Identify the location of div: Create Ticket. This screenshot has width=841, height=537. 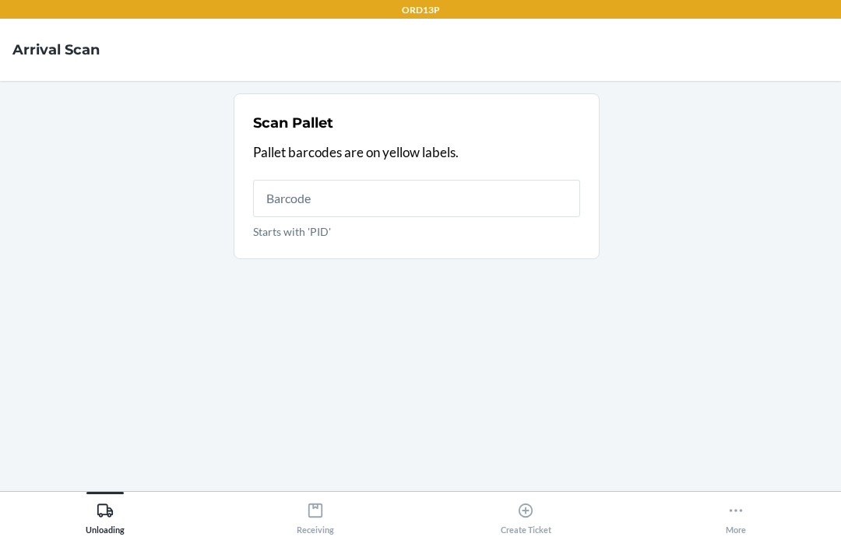
(526, 516).